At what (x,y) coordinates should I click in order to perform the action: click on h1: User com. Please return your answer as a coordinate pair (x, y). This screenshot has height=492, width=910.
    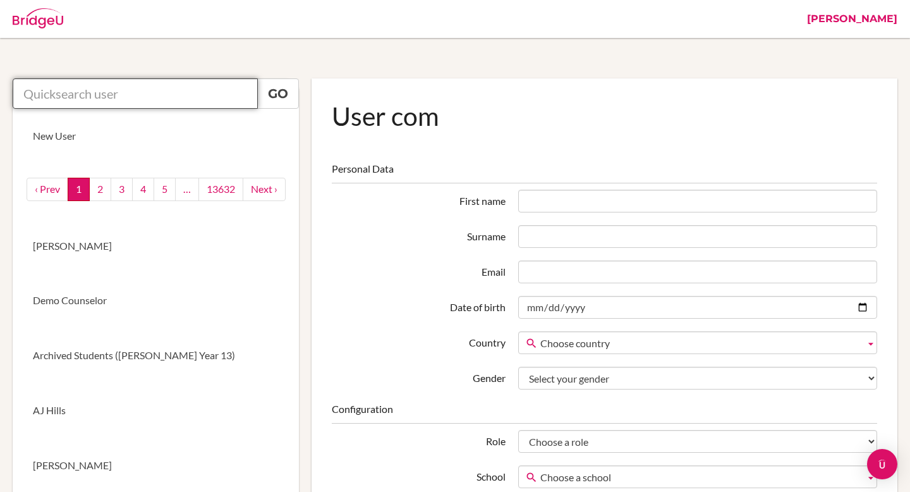
    Looking at the image, I should click on (604, 116).